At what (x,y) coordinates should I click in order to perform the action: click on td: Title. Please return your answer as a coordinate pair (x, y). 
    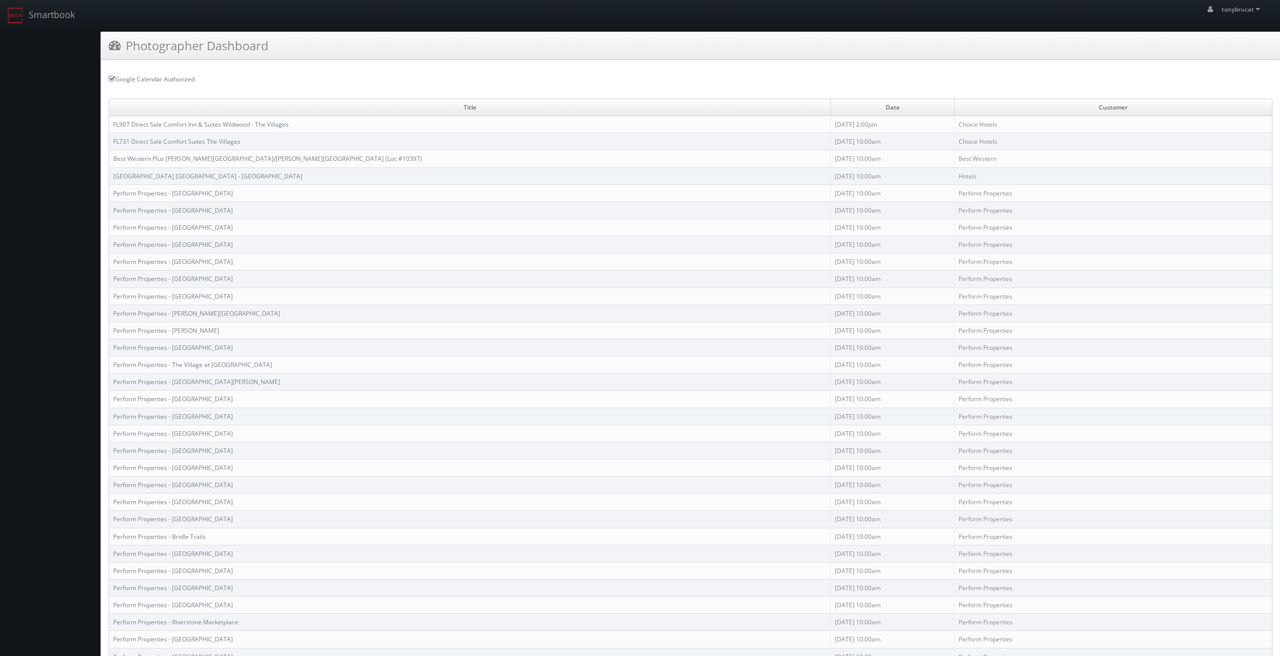
    Looking at the image, I should click on (470, 108).